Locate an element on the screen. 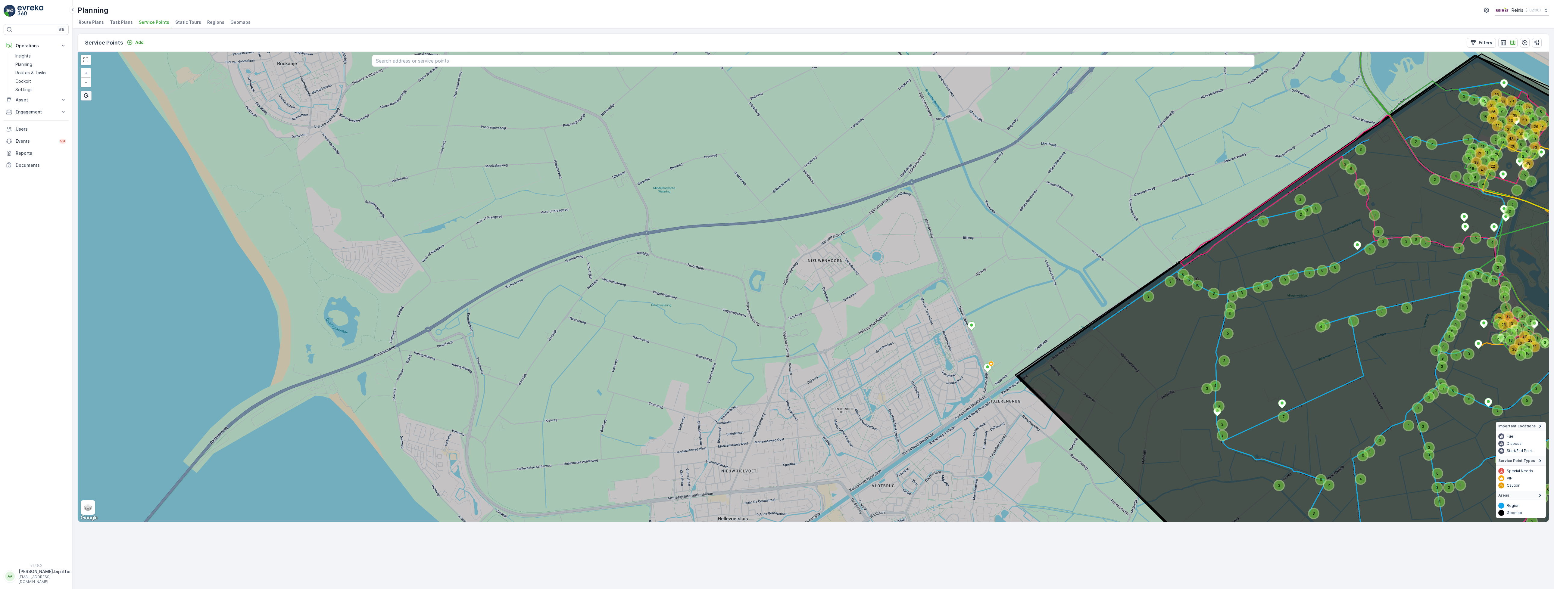 The height and width of the screenshot is (589, 1554). p: Asset is located at coordinates (36, 100).